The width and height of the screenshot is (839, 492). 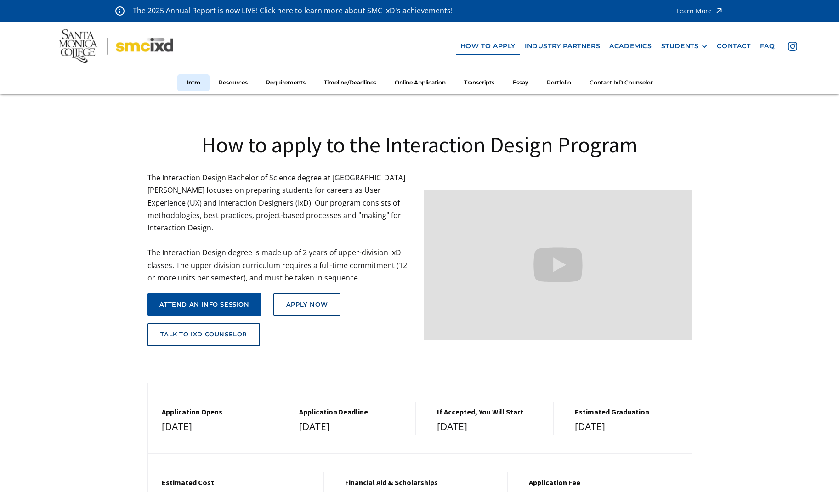 What do you see at coordinates (352, 412) in the screenshot?
I see `h5: Application Deadline` at bounding box center [352, 412].